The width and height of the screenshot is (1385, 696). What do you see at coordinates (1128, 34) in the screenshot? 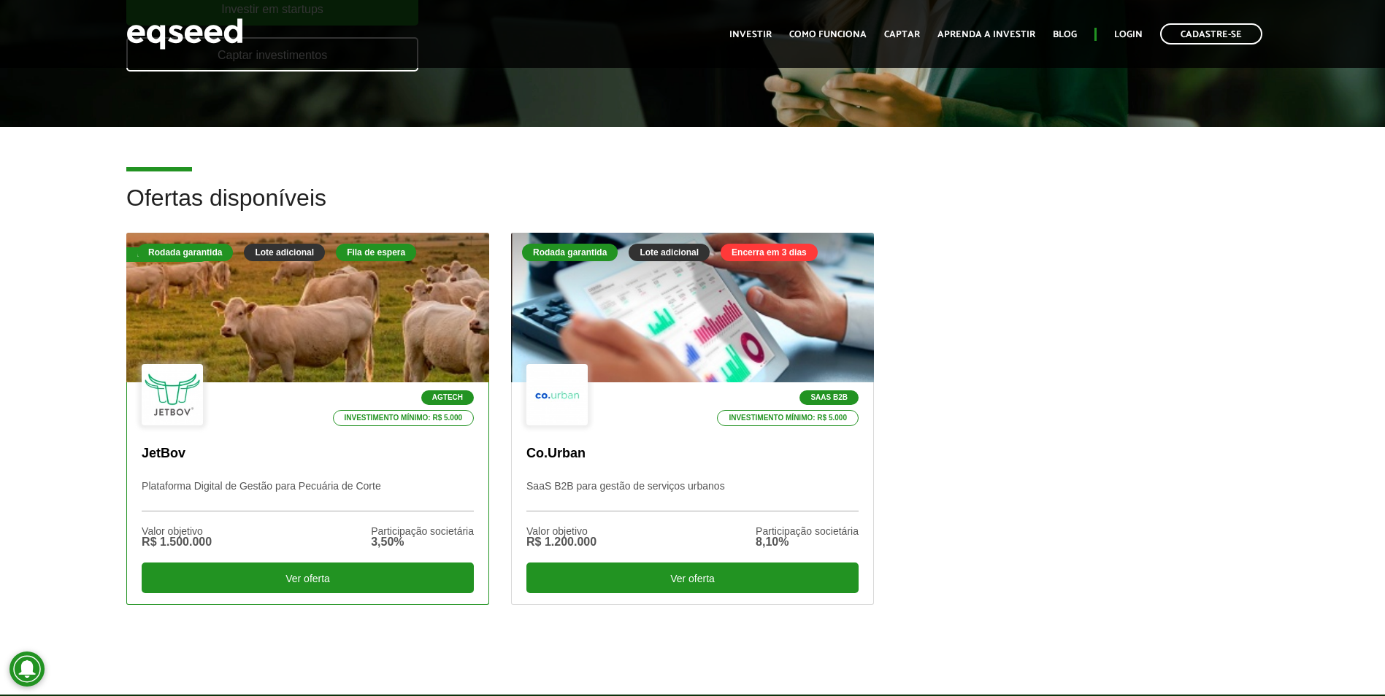
I see `a: Login` at bounding box center [1128, 34].